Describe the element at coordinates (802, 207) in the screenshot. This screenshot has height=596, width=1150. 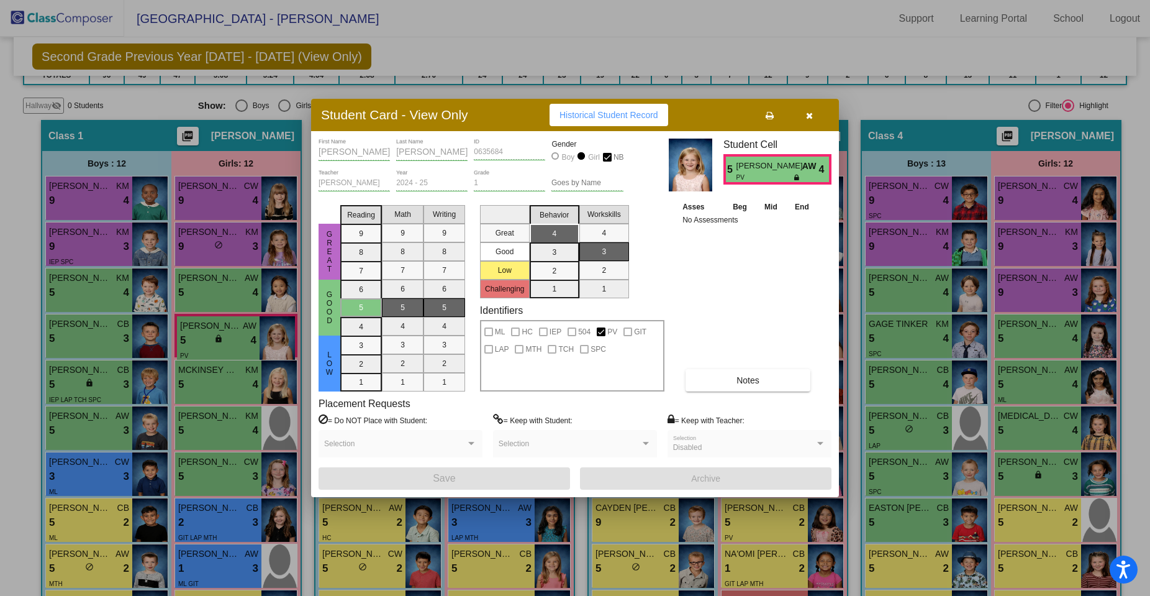
I see `th: End` at that location.